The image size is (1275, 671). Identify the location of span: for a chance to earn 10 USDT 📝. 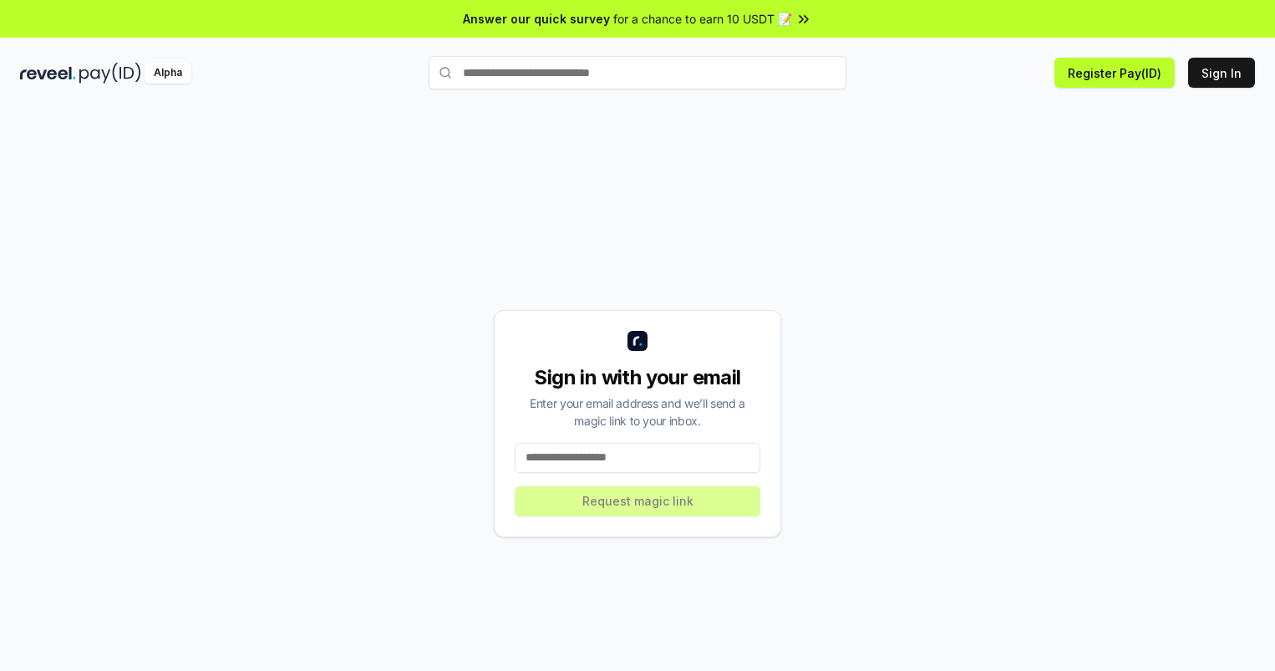
(703, 18).